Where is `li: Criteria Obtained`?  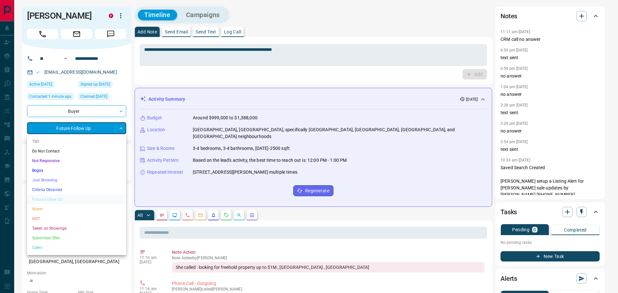
li: Criteria Obtained is located at coordinates (77, 190).